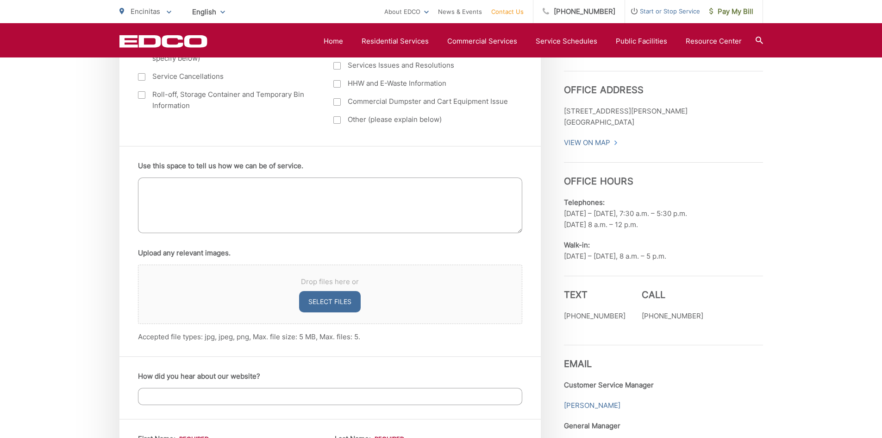 This screenshot has width=882, height=438. I want to click on a: Public Facilities, so click(642, 41).